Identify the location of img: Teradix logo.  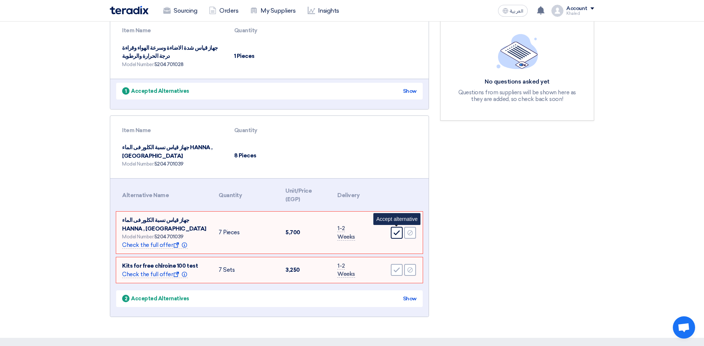
(129, 10).